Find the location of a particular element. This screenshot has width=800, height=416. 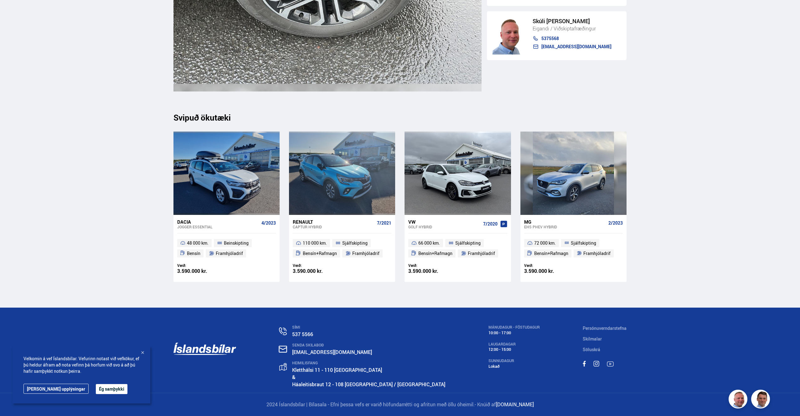

img: n0V2lOsqF3l1V2iz.svg is located at coordinates (283, 331).